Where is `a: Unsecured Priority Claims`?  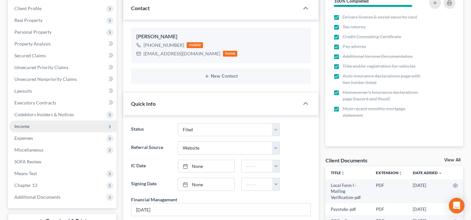
a: Unsecured Priority Claims is located at coordinates (63, 67).